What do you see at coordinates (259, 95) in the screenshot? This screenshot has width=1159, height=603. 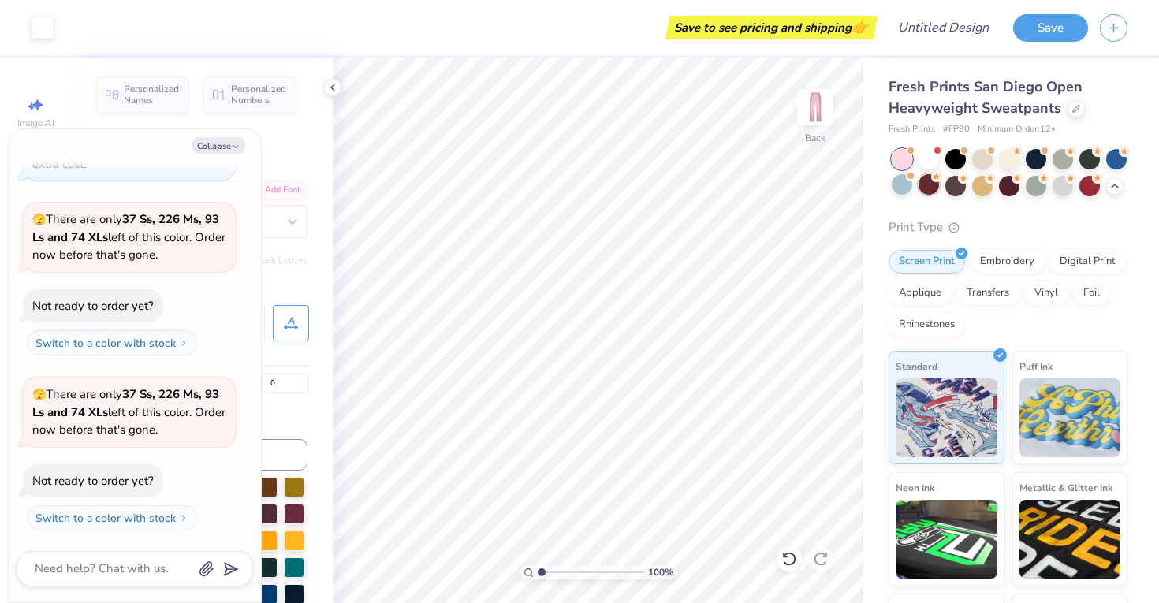 I see `span: Personalized Numbers` at bounding box center [259, 95].